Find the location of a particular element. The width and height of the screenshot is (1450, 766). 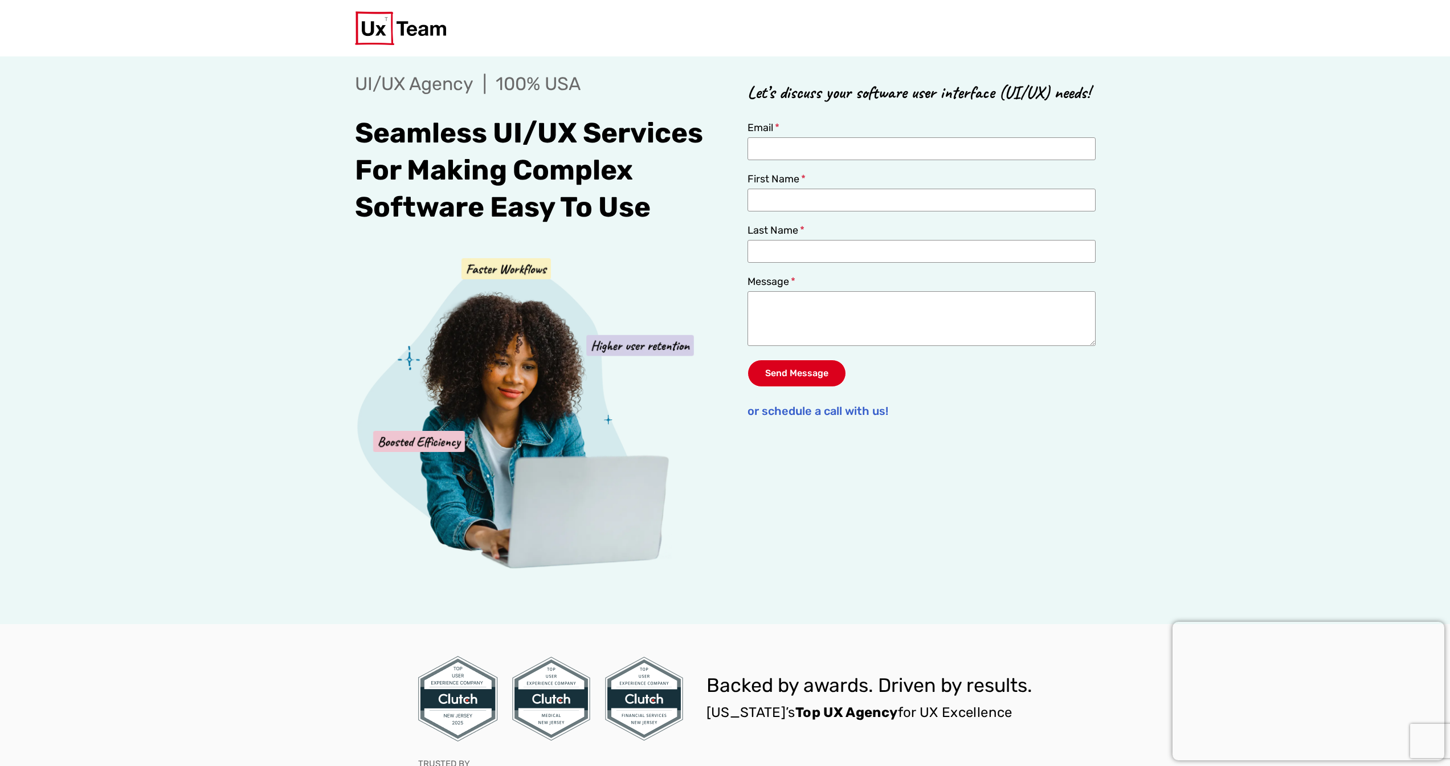

label: Last Name is located at coordinates (776, 232).